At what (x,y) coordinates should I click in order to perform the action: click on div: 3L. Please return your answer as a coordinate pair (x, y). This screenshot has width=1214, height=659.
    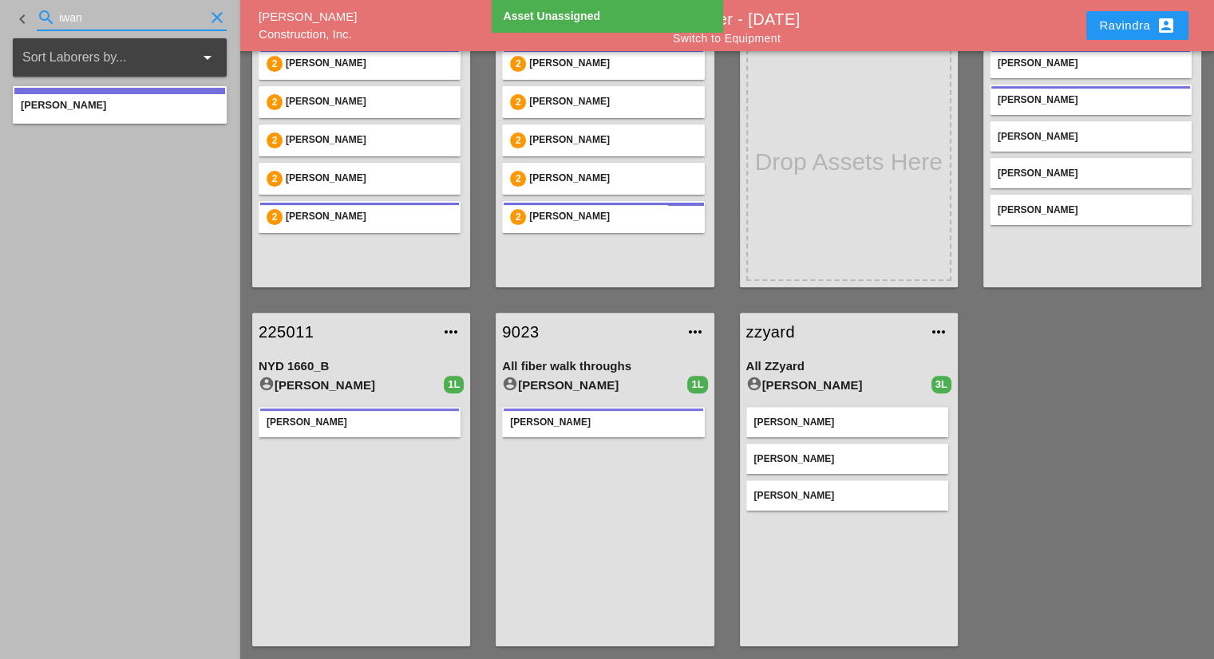
    Looking at the image, I should click on (941, 385).